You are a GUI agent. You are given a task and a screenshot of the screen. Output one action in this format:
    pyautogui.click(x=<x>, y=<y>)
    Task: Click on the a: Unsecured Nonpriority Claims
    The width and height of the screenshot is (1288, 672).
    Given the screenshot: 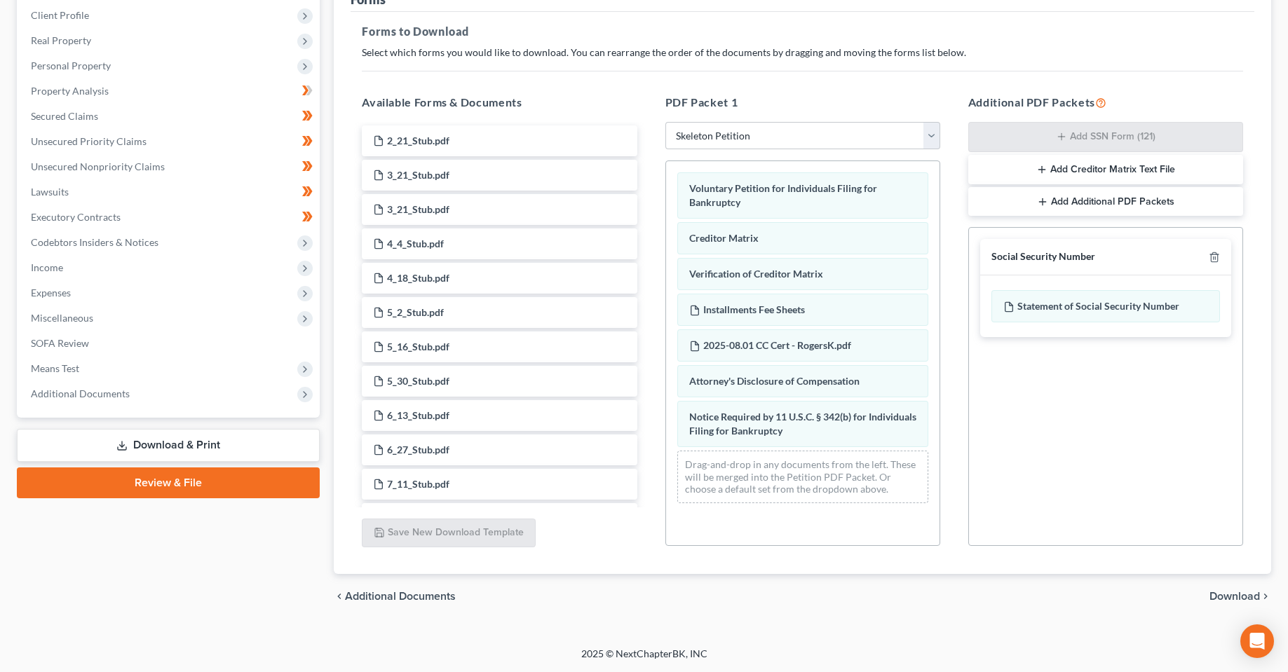 What is the action you would take?
    pyautogui.click(x=170, y=167)
    